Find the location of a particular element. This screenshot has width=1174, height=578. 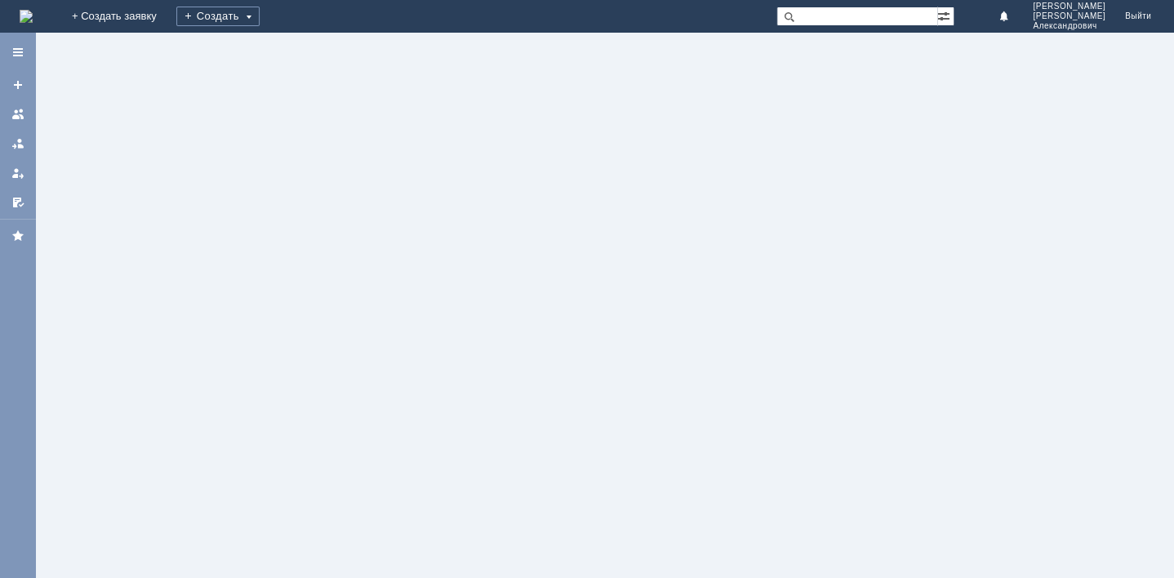

a: Заявки в моей ответственности is located at coordinates (18, 144).